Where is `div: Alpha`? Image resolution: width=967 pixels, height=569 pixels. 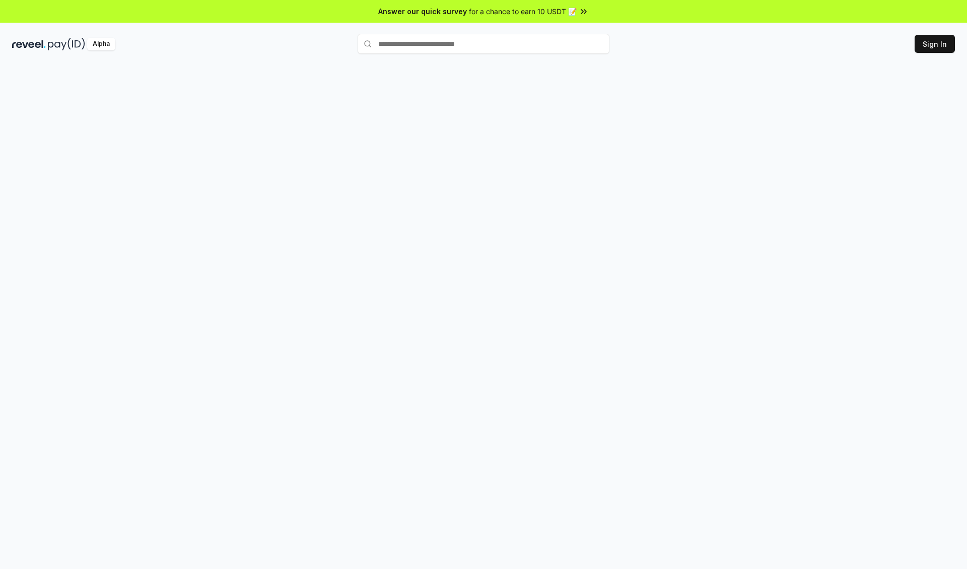
div: Alpha is located at coordinates (101, 44).